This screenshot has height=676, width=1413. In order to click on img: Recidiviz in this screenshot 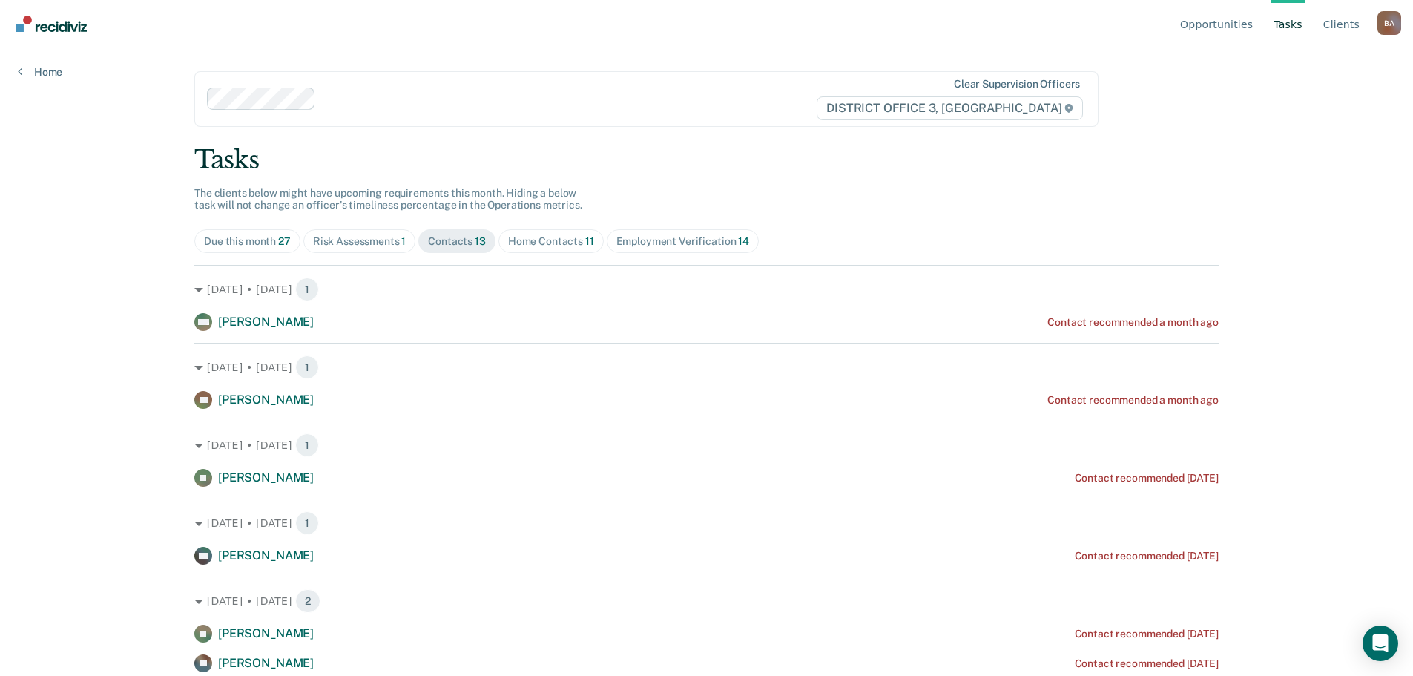, I will do `click(51, 24)`.